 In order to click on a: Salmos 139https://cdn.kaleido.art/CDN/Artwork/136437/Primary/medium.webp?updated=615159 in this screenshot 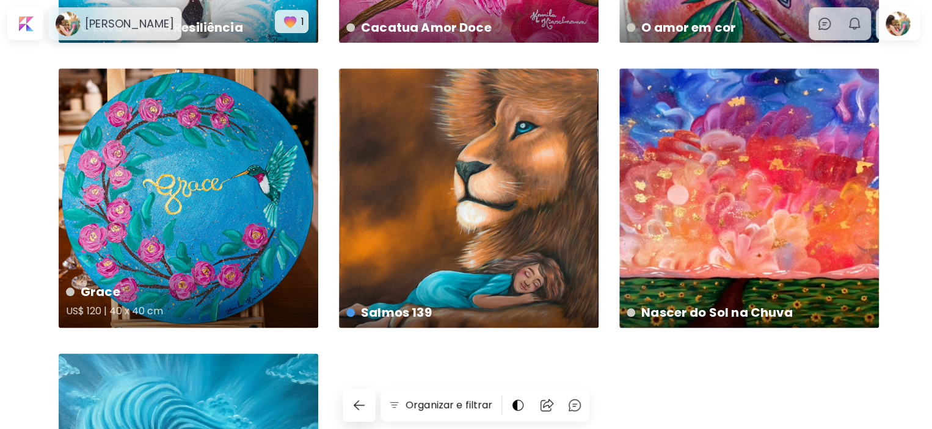, I will do `click(468, 198)`.